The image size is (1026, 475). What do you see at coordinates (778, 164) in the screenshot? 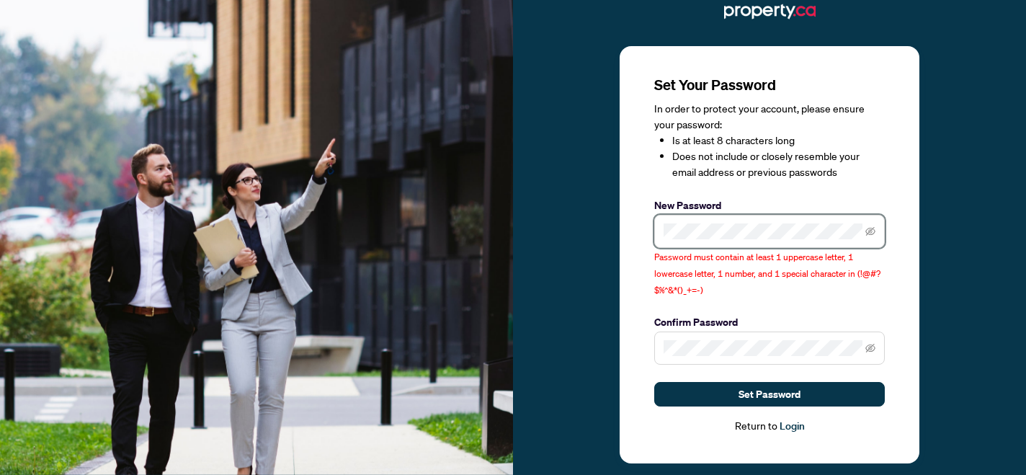
I see `li: Does not include or closely resemble your email address or previous passwords` at bounding box center [778, 164].